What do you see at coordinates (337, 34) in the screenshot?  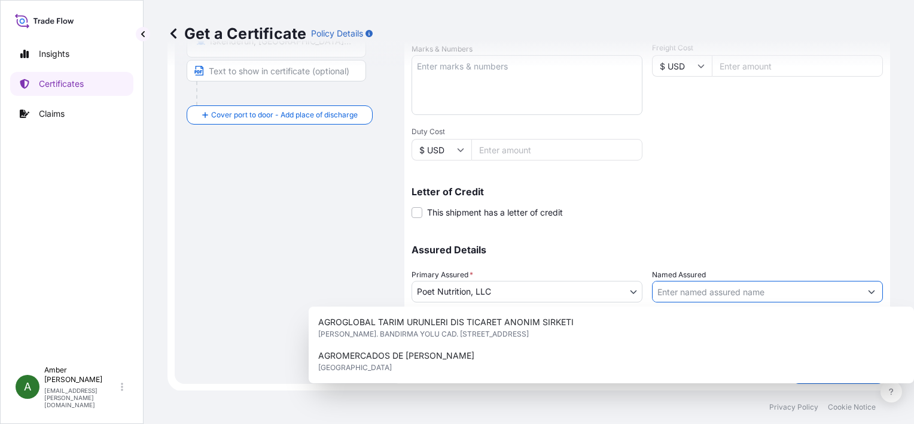 I see `p: Policy Details` at bounding box center [337, 34].